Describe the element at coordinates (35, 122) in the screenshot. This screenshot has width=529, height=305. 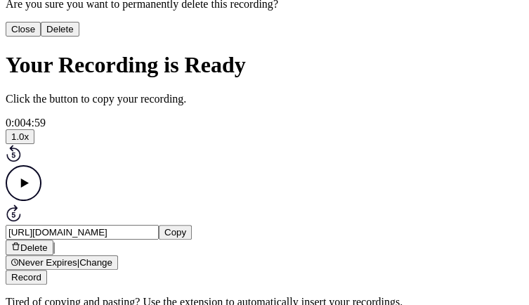
I see `span: 4:59` at that location.